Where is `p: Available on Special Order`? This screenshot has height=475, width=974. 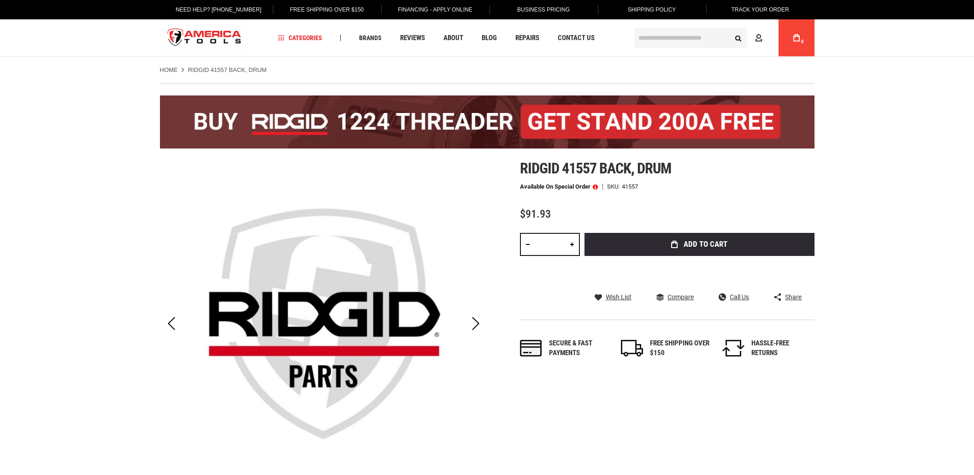 p: Available on Special Order is located at coordinates (559, 187).